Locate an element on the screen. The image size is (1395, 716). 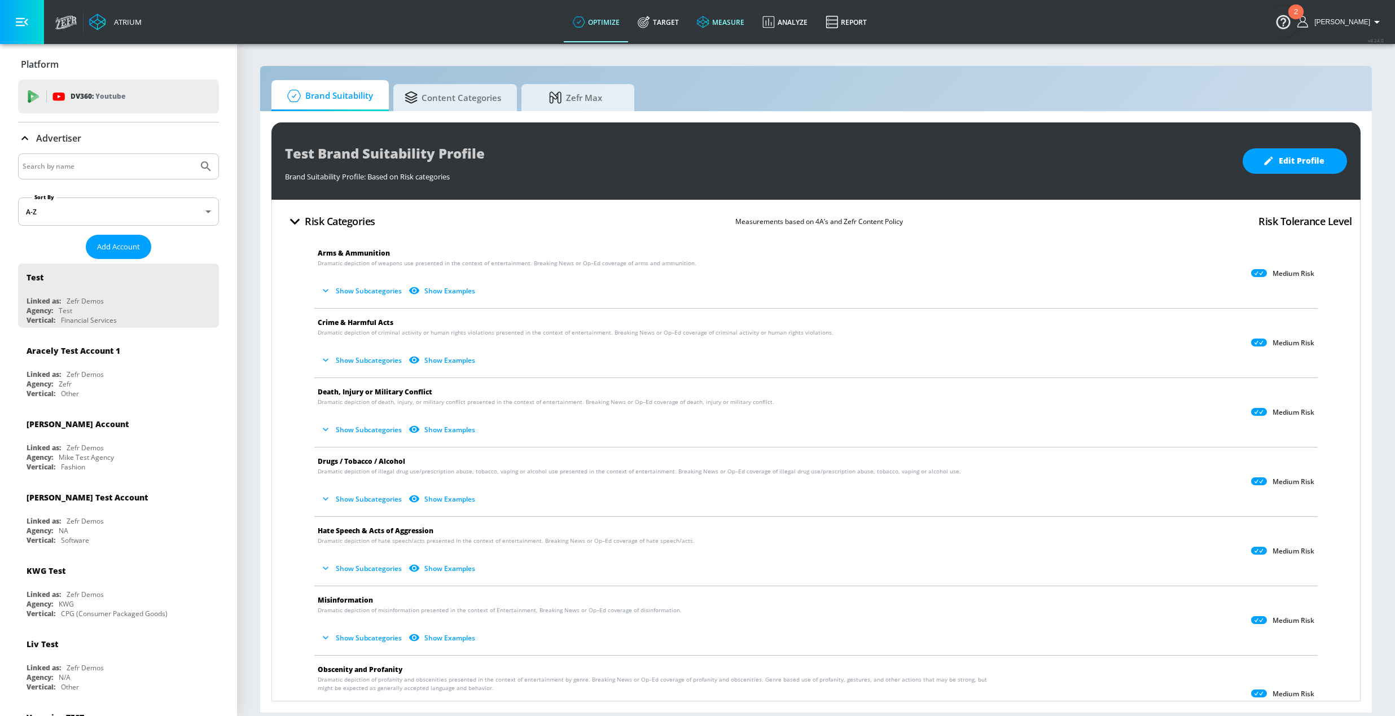
p: Advertiser is located at coordinates (59, 138).